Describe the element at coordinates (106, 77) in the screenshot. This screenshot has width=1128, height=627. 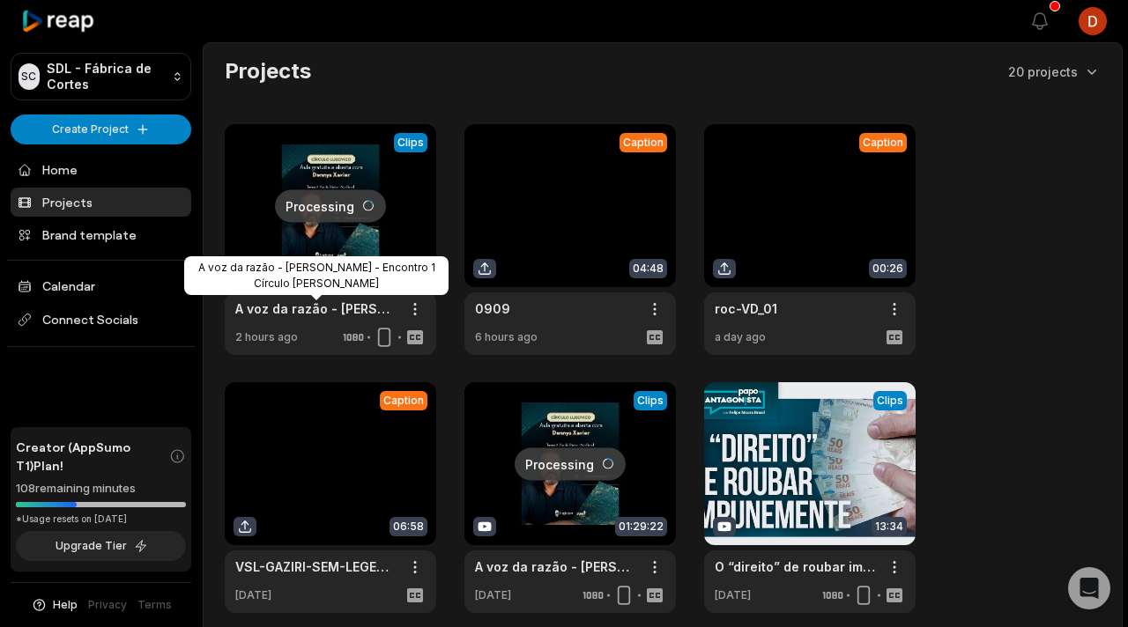
I see `p: SDL - Fábrica de Cortes` at that location.